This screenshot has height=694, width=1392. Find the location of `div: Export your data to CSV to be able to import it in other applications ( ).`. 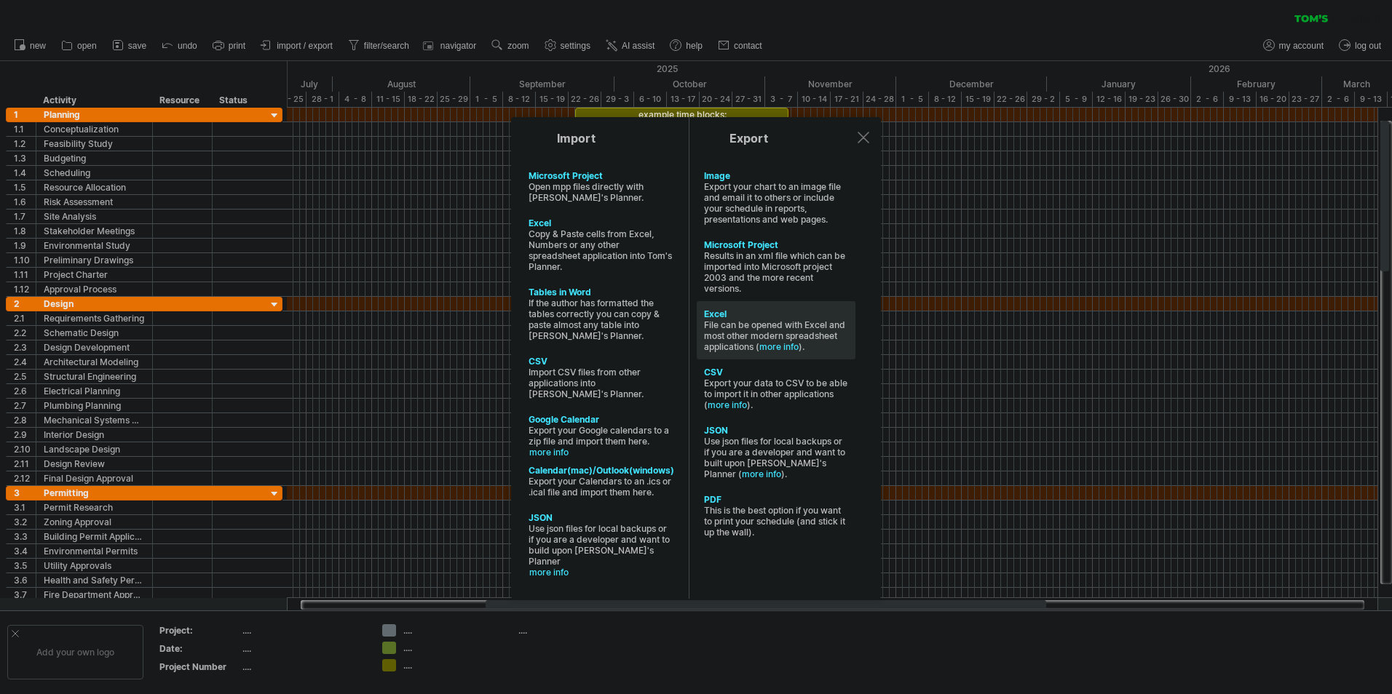

div: Export your data to CSV to be able to import it in other applications ( ). is located at coordinates (776, 394).